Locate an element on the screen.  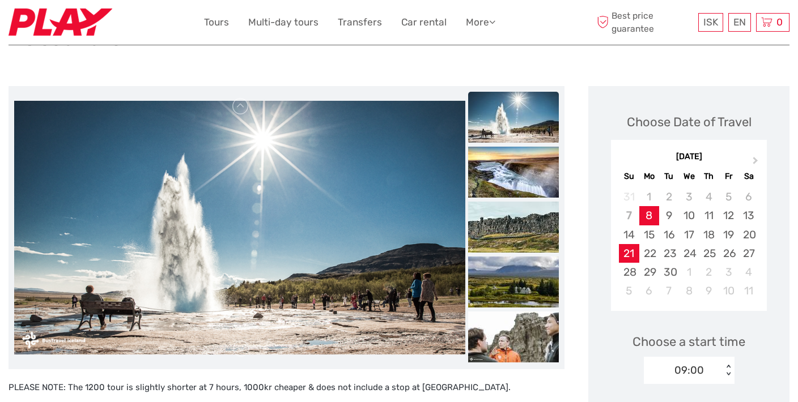
img: 41df788246ac4d7fbc38e12ac83cbd5a_slider_thumbnail.jpeg is located at coordinates (513, 337).